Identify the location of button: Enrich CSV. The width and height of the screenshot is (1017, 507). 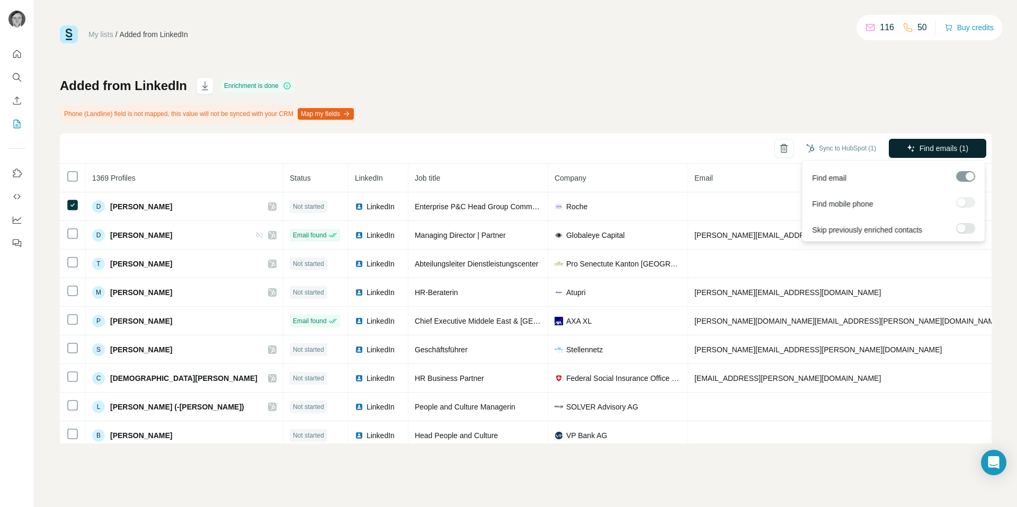
(17, 101).